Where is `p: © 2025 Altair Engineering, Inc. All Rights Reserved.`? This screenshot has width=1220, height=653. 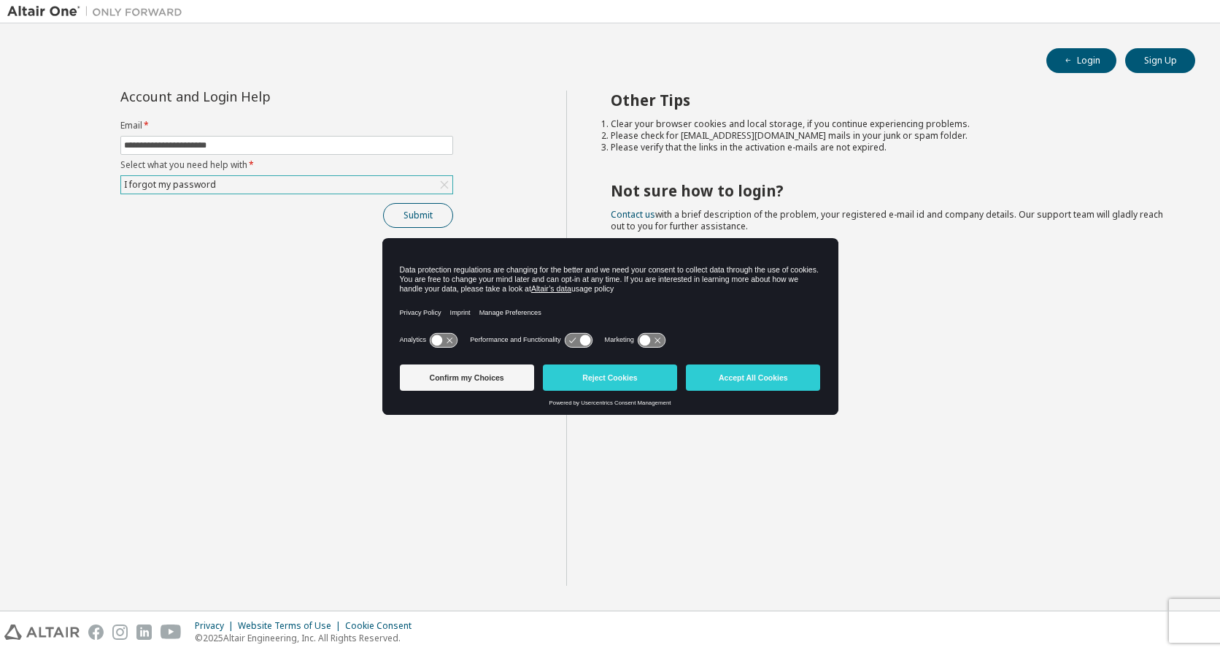
p: © 2025 Altair Engineering, Inc. All Rights Reserved. is located at coordinates (307, 637).